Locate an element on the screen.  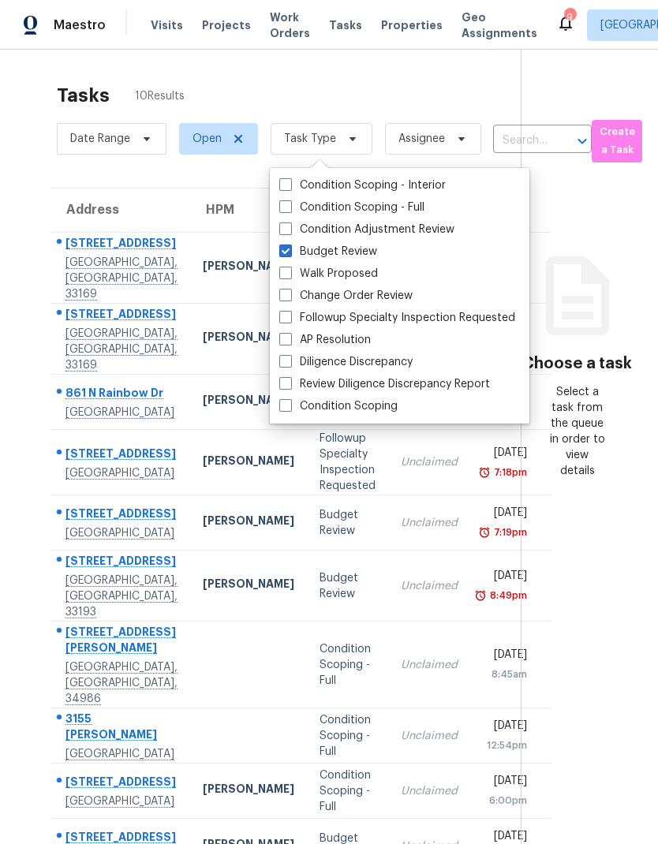
label: Diligence Discrepancy is located at coordinates (346, 362).